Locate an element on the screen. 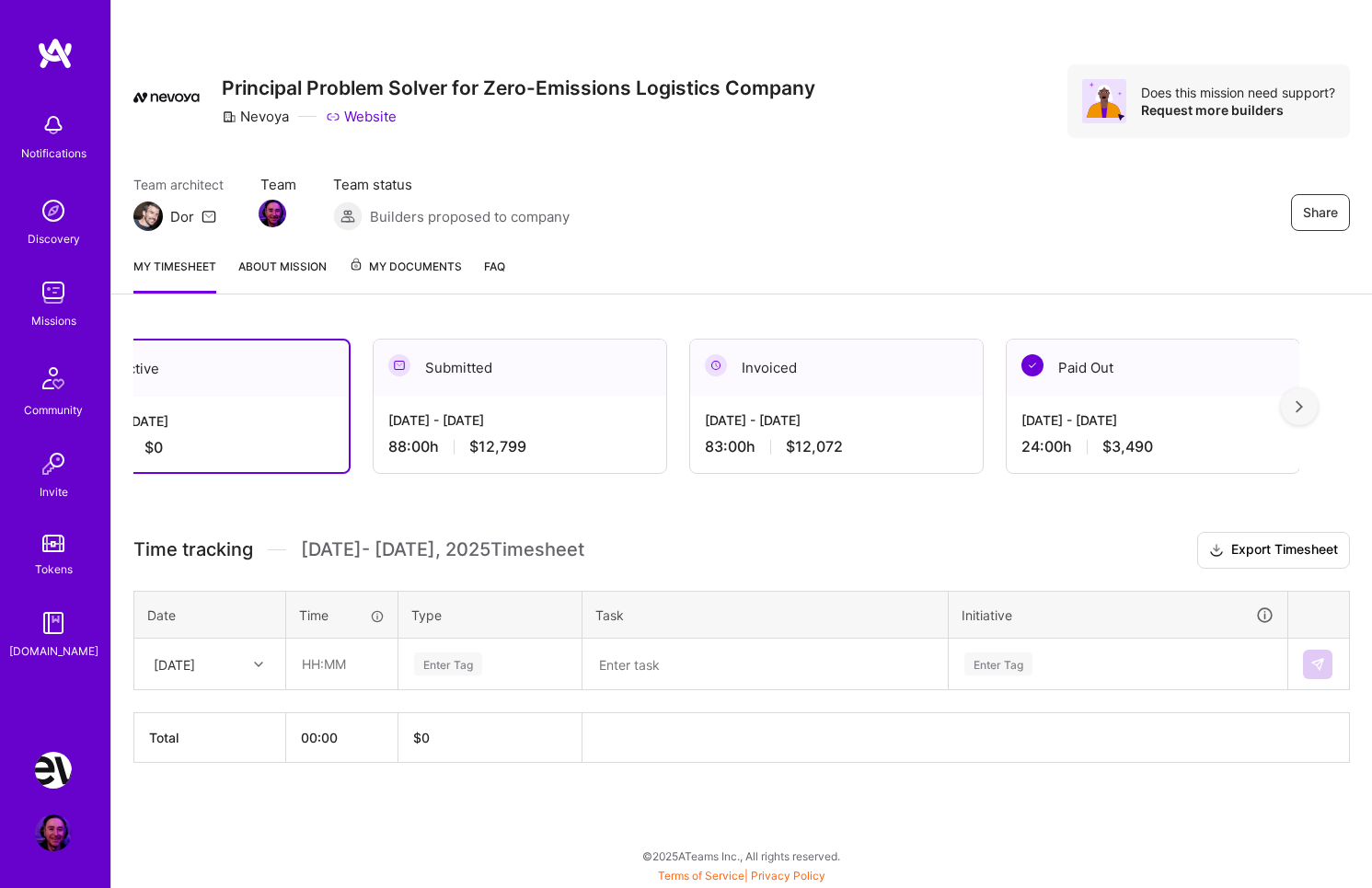 Image resolution: width=1372 pixels, height=888 pixels. input: HH:MM is located at coordinates (342, 664).